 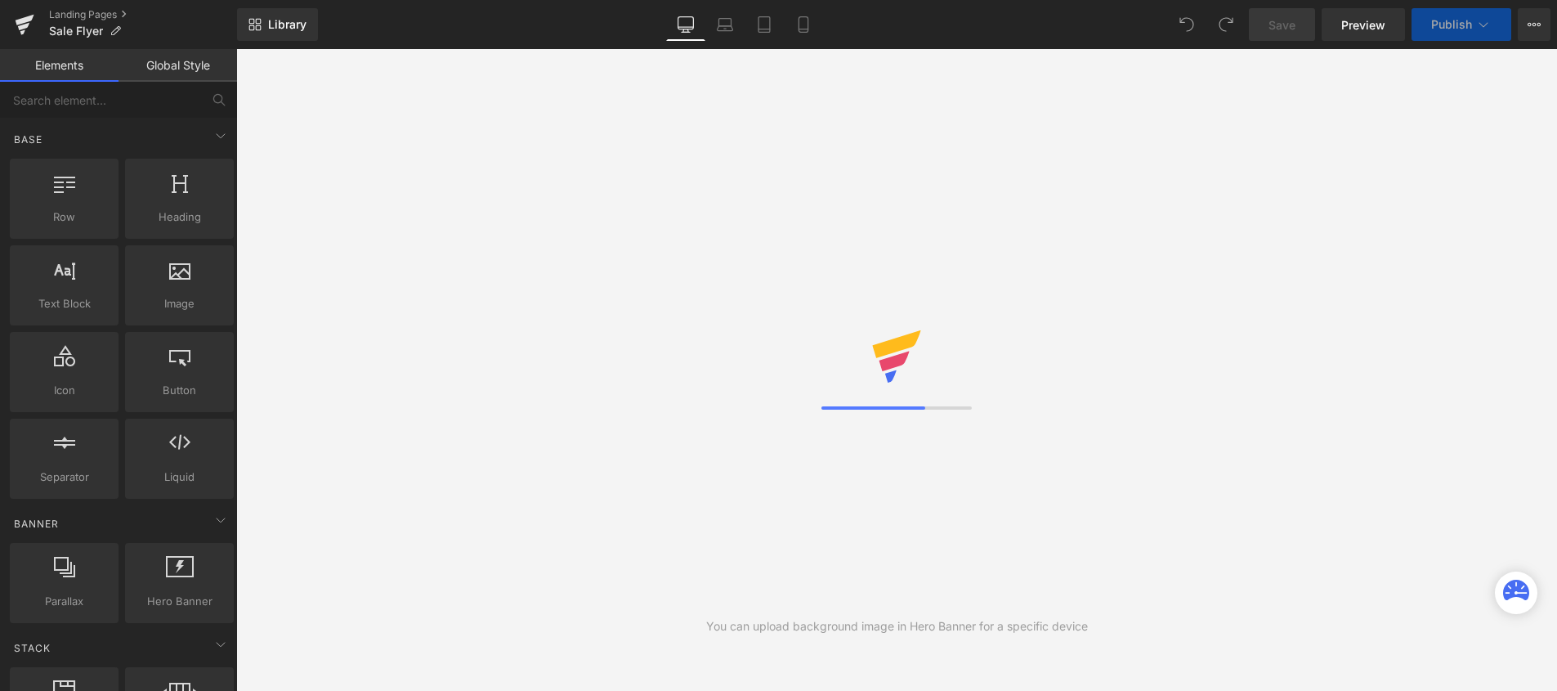 I want to click on span: Publish, so click(x=1451, y=25).